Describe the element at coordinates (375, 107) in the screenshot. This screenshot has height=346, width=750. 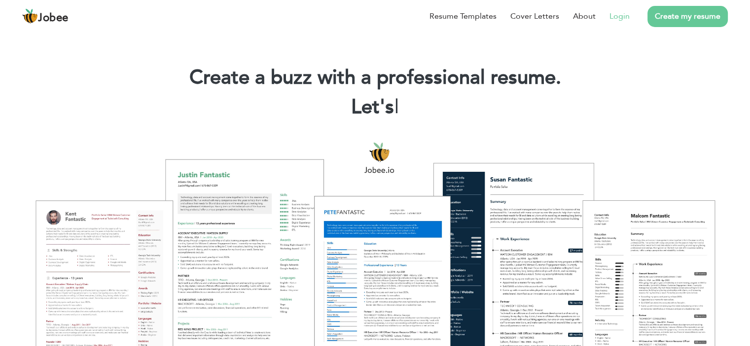
I see `h2: Let's` at that location.